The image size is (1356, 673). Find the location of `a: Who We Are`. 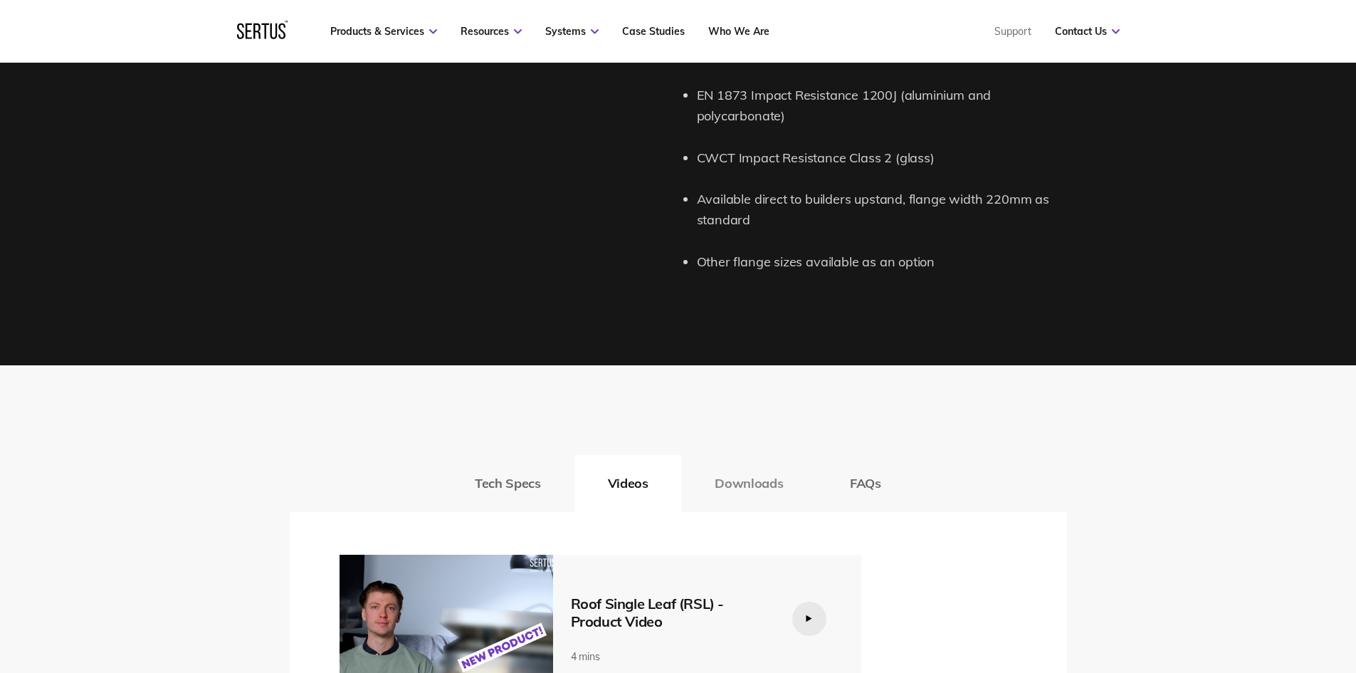

a: Who We Are is located at coordinates (739, 31).